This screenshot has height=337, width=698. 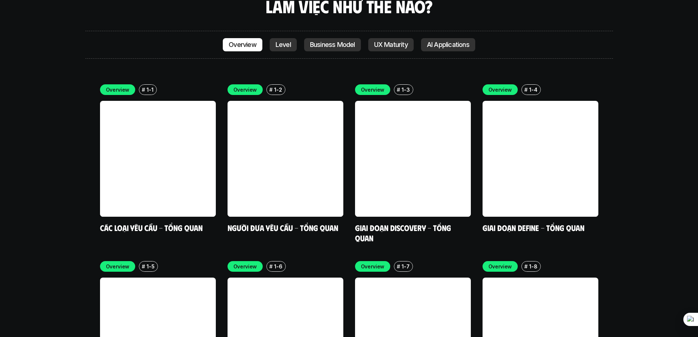 What do you see at coordinates (406, 89) in the screenshot?
I see `p: 1-3` at bounding box center [406, 89].